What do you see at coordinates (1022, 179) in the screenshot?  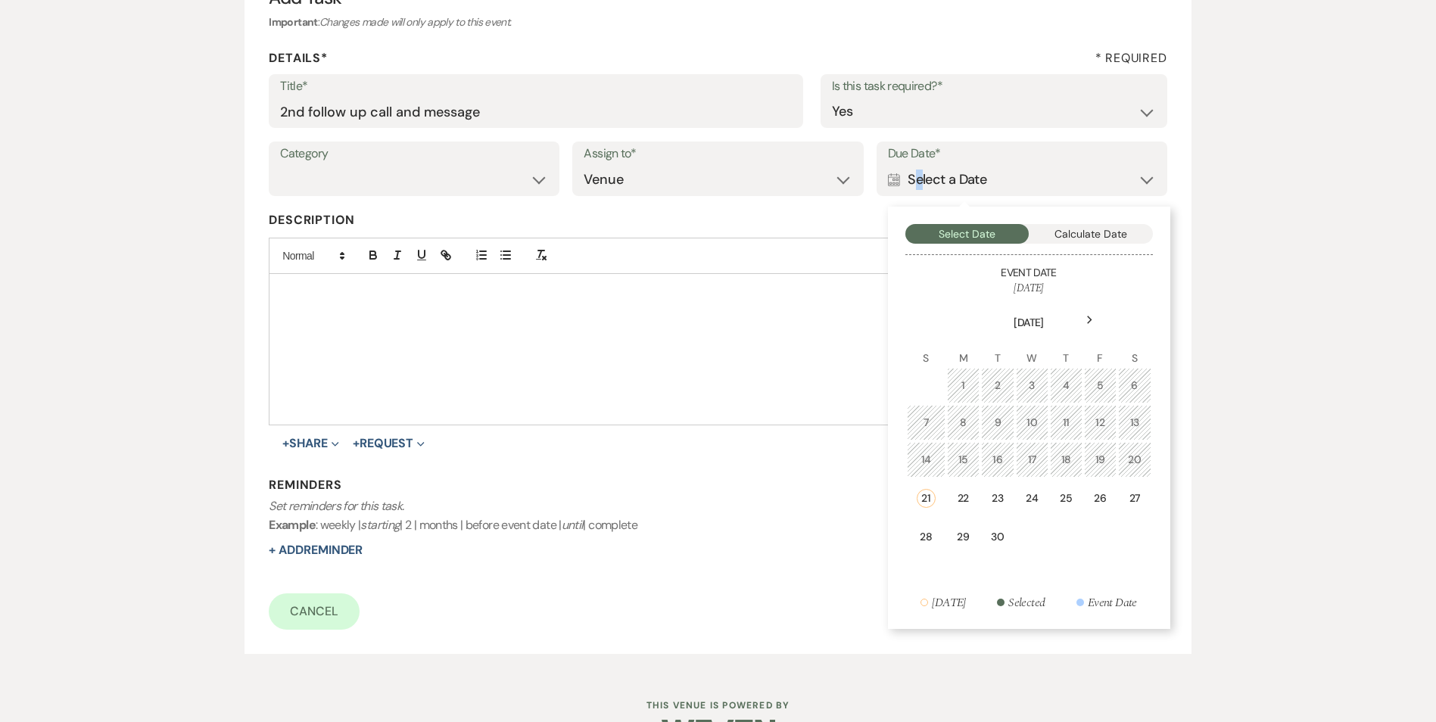 I see `div: Select a Date` at bounding box center [1022, 179].